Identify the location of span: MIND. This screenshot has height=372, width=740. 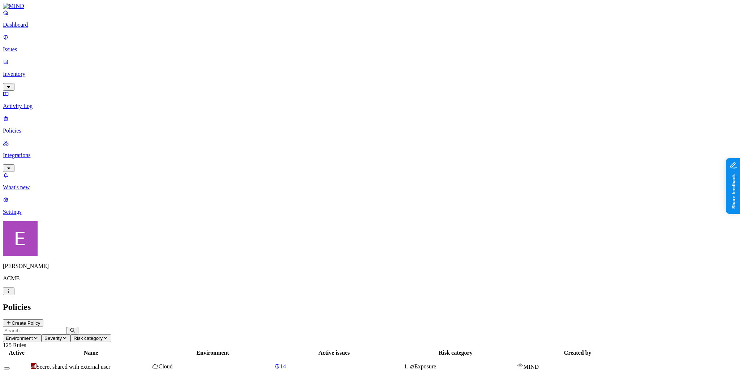
(531, 367).